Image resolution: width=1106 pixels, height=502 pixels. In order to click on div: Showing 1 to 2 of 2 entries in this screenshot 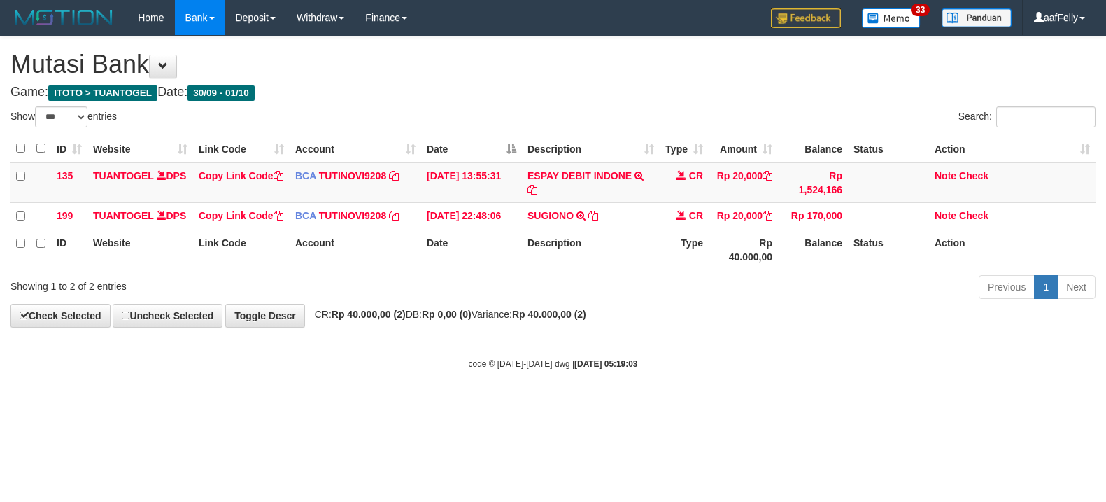, I will do `click(230, 283)`.